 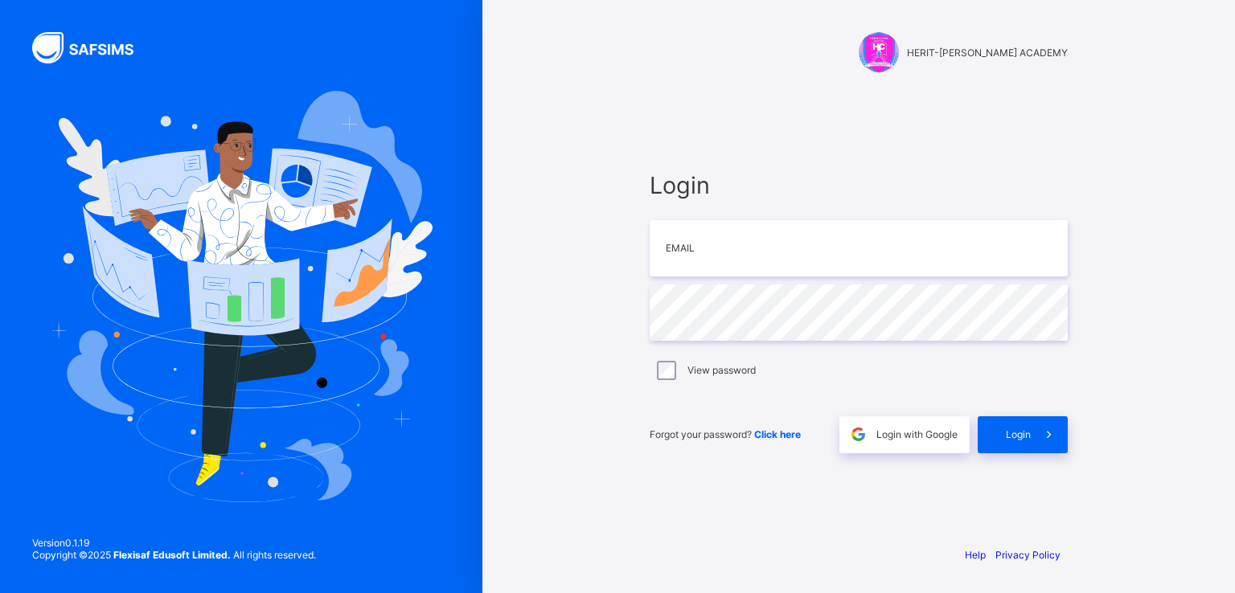 What do you see at coordinates (725, 434) in the screenshot?
I see `span: Forgot your password?` at bounding box center [725, 434].